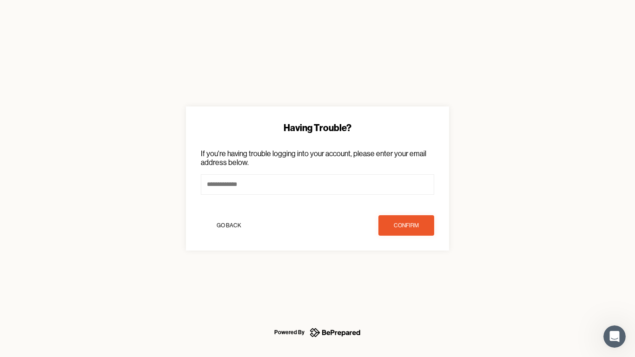 This screenshot has width=635, height=357. Describe the element at coordinates (317, 158) in the screenshot. I see `p: If you're having trouble logging into your account, please enter your email address below.` at that location.